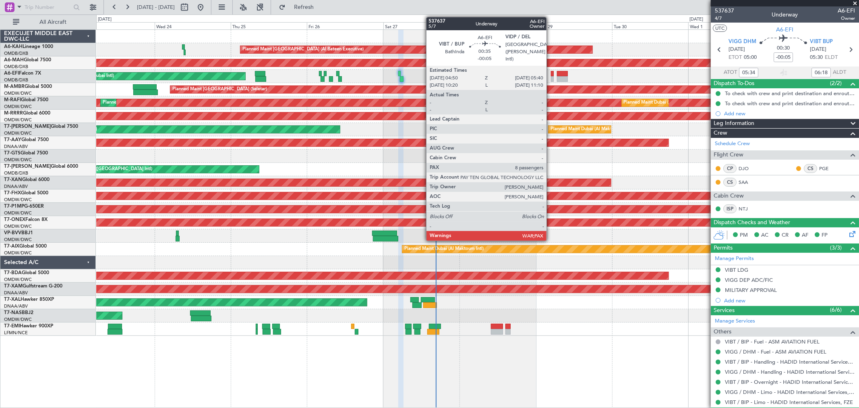  What do you see at coordinates (14, 219) in the screenshot?
I see `span: T7-ONEX` at bounding box center [14, 219].